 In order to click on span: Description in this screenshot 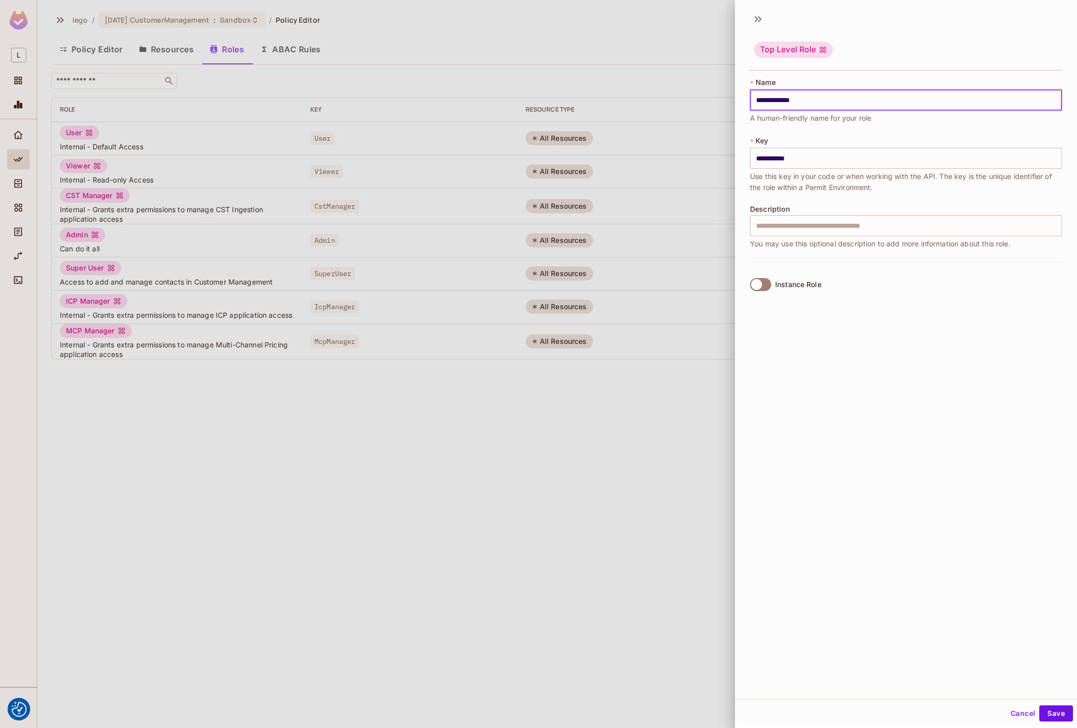, I will do `click(770, 209)`.